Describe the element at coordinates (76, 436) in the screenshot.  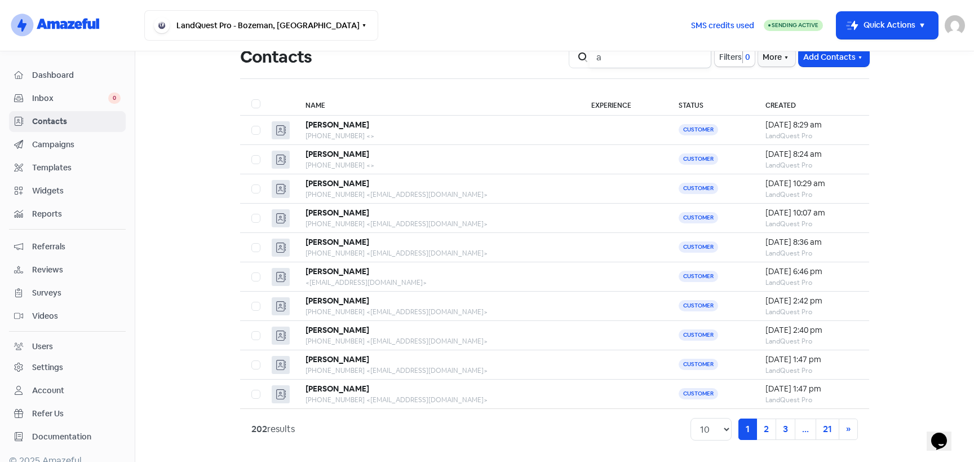
I see `span: Documentation` at that location.